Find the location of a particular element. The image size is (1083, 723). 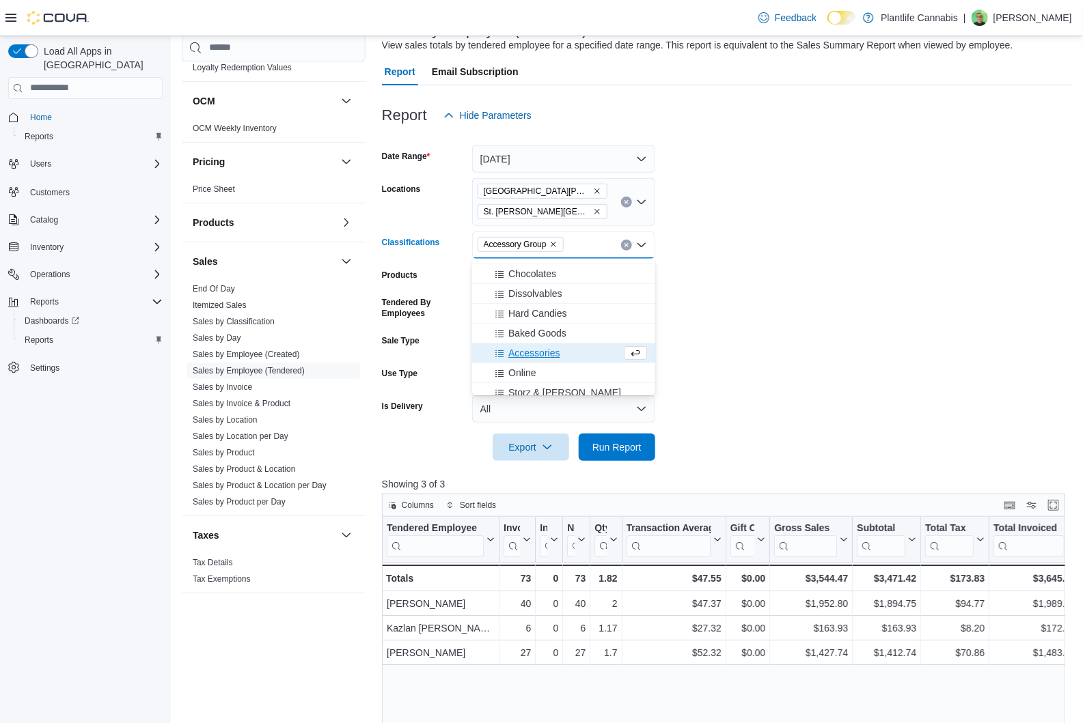

span: Feedback is located at coordinates (795, 18).